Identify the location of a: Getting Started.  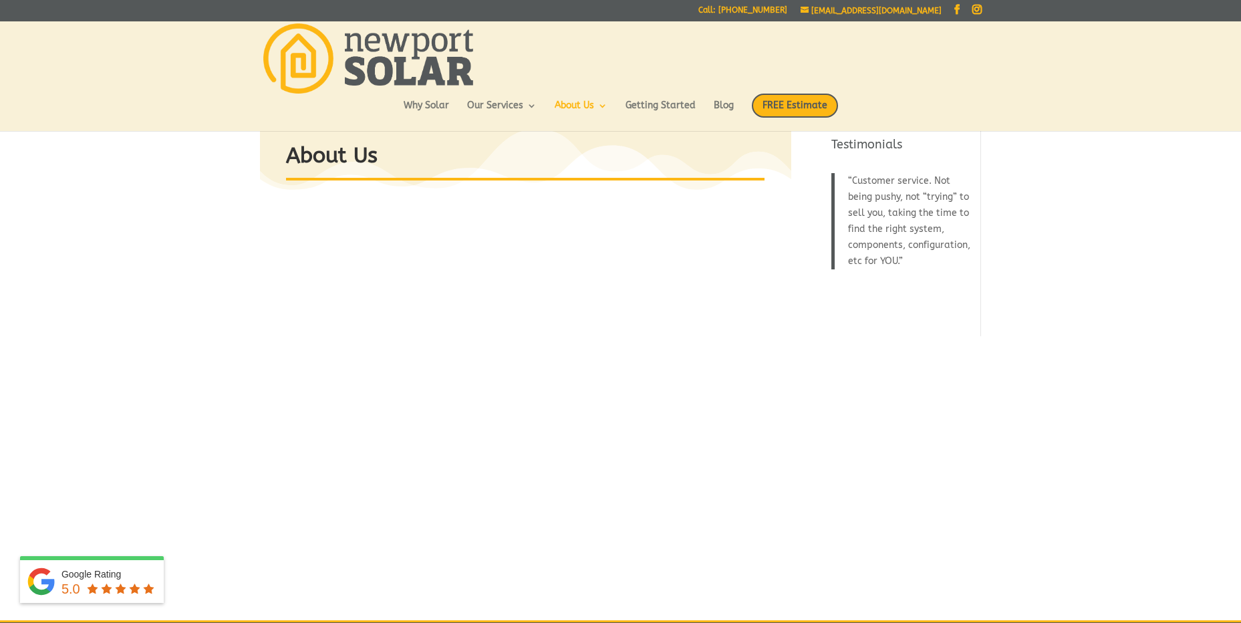
(660, 112).